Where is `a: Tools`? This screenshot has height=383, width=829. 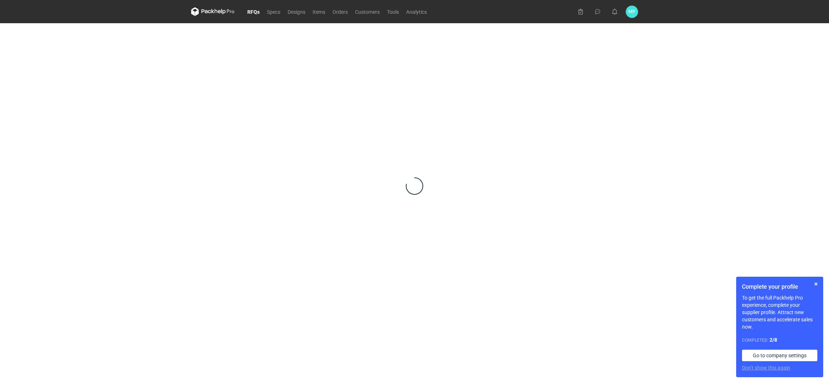
a: Tools is located at coordinates (393, 12).